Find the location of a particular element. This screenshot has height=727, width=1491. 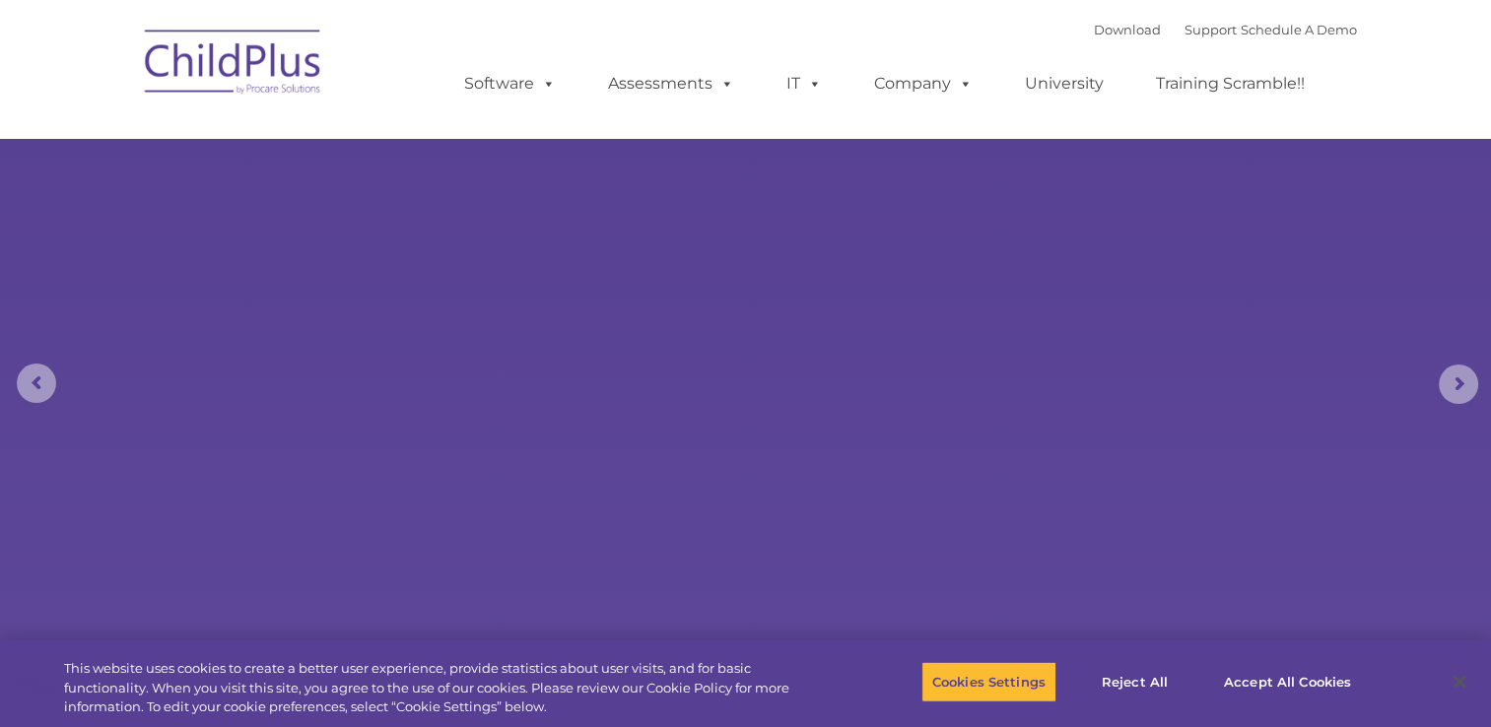

a: Training Scramble!! is located at coordinates (1229, 84).